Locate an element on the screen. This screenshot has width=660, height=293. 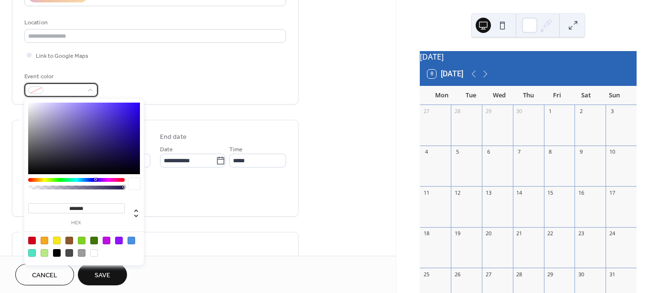
div: 4 is located at coordinates (426, 152).